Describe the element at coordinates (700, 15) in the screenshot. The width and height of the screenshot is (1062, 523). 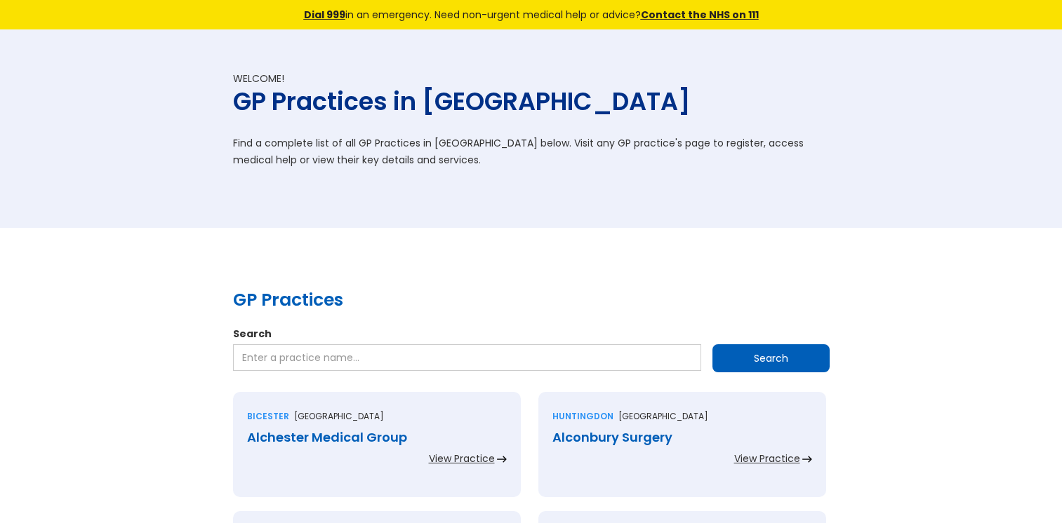
I see `strong: Contact the NHS on 111` at that location.